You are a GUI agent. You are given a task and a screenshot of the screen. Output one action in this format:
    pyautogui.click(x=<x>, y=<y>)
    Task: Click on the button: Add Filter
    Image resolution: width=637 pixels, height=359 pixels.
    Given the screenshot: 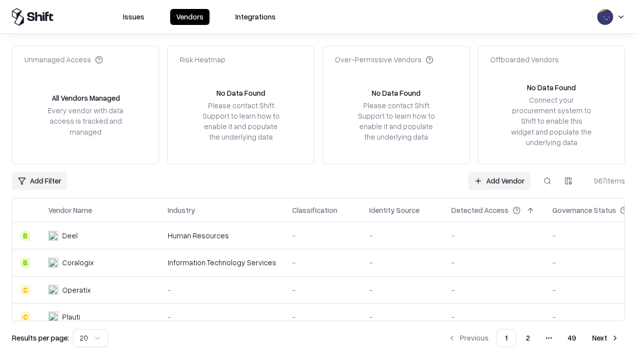 What is the action you would take?
    pyautogui.click(x=39, y=181)
    